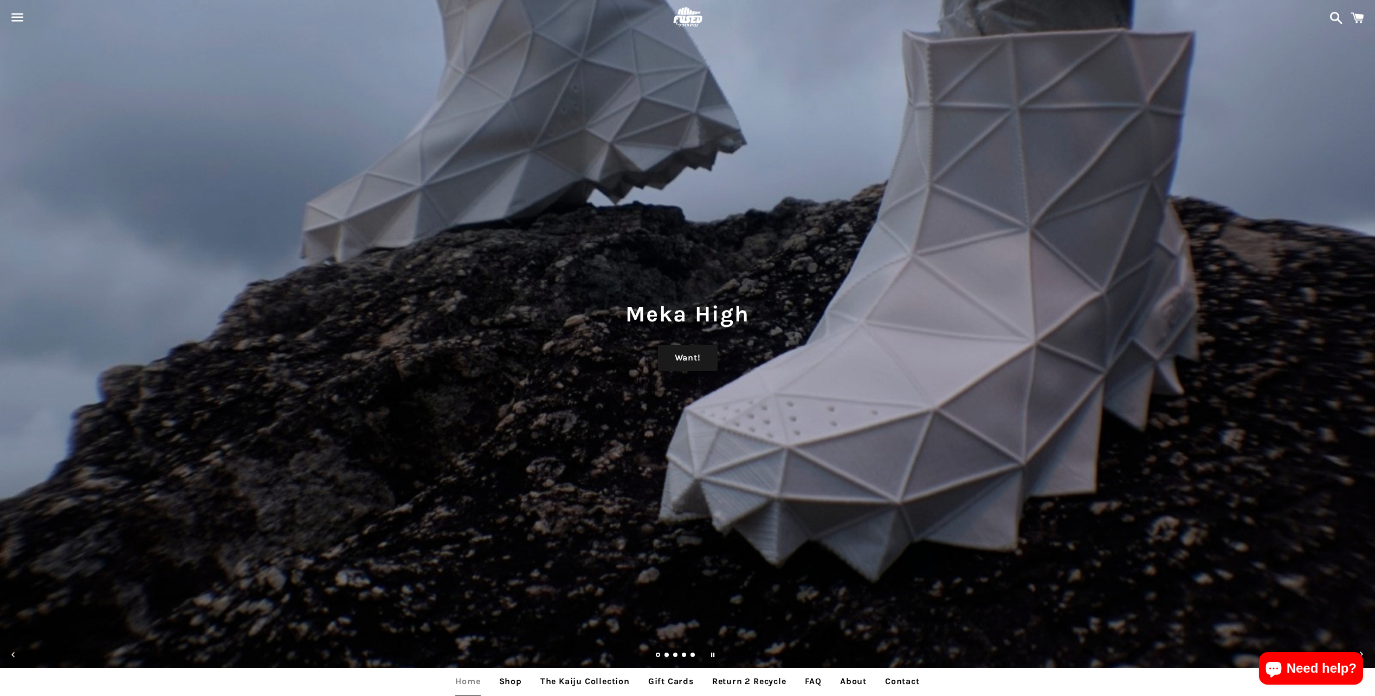 The width and height of the screenshot is (1375, 696). I want to click on button: Previous slide, so click(14, 655).